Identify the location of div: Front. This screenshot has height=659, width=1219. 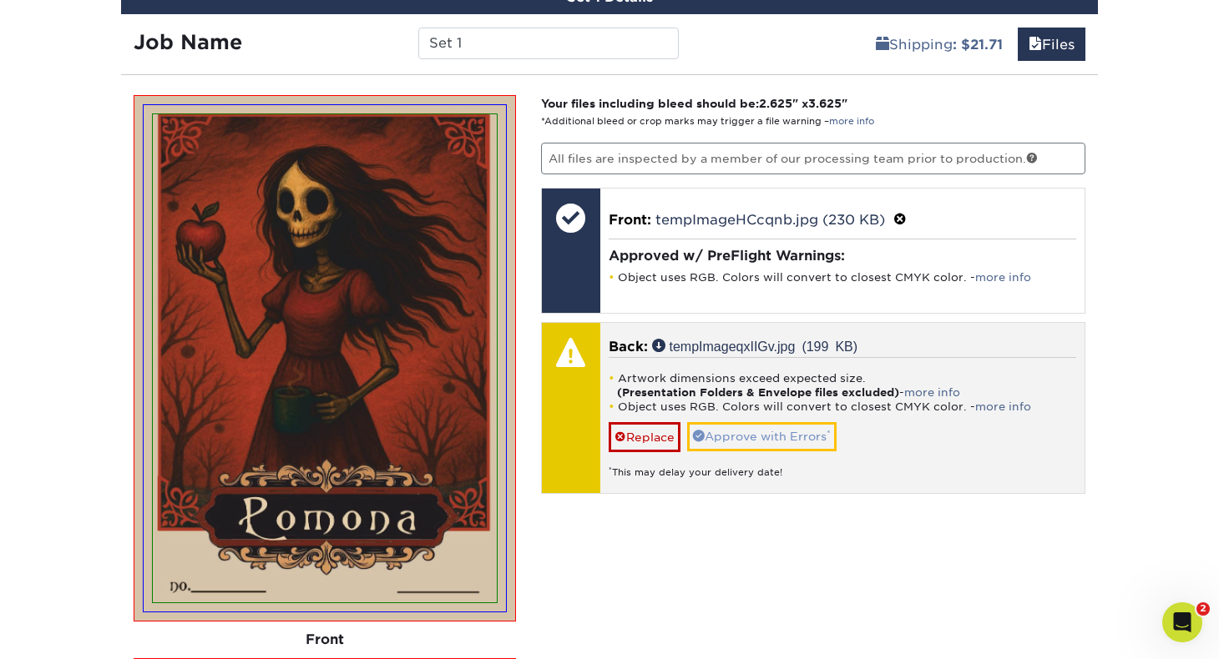
(325, 640).